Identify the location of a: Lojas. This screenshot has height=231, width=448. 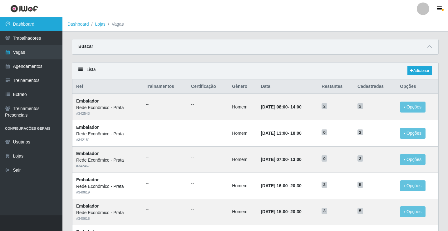
(100, 24).